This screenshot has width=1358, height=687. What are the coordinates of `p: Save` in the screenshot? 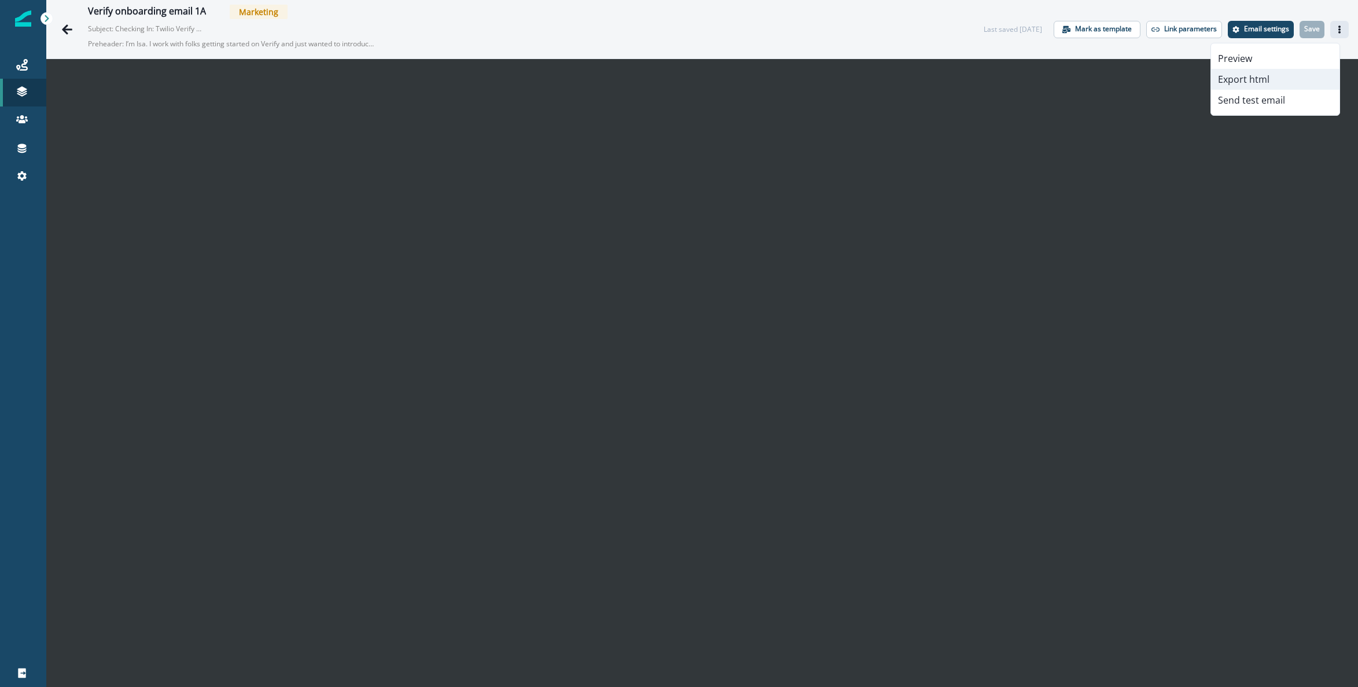 It's located at (1312, 29).